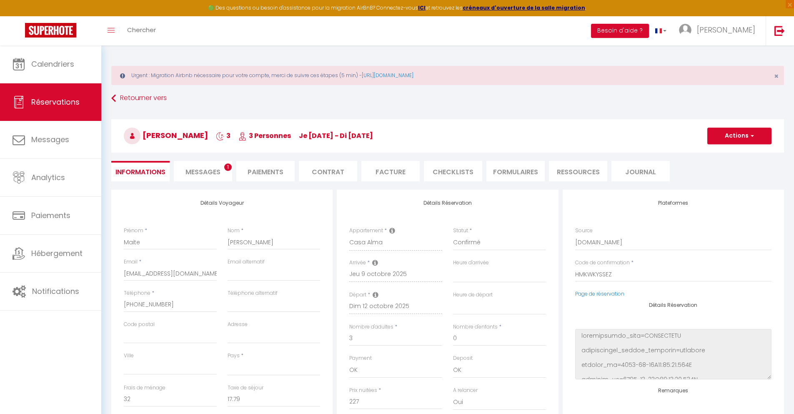 Image resolution: width=794 pixels, height=414 pixels. Describe the element at coordinates (141, 30) in the screenshot. I see `span: Chercher` at that location.